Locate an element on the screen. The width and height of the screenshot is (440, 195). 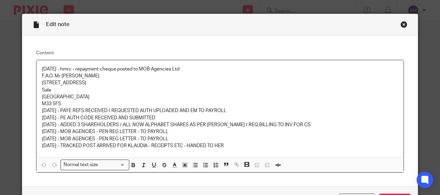
span: Normal text size is located at coordinates (81, 165).